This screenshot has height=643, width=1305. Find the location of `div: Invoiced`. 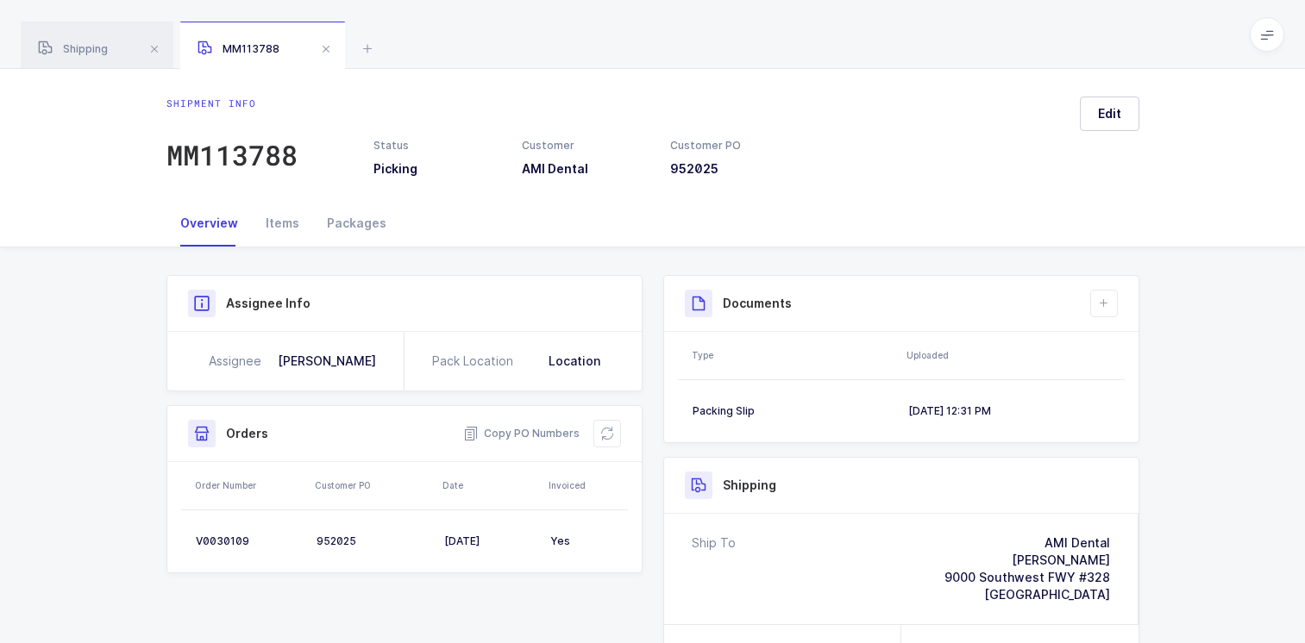

div: Invoiced is located at coordinates (586, 486).